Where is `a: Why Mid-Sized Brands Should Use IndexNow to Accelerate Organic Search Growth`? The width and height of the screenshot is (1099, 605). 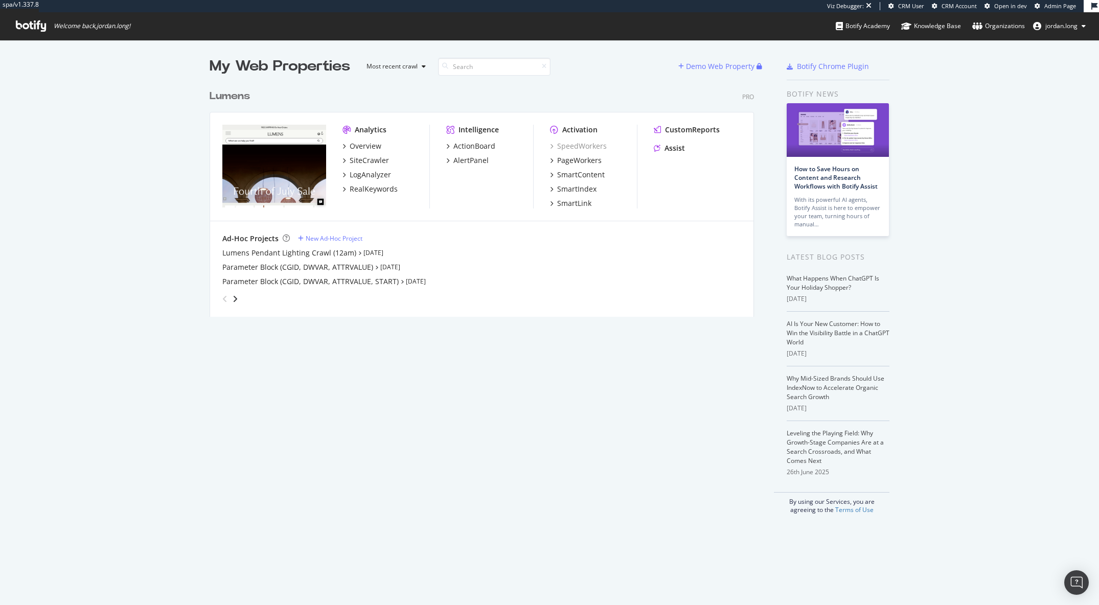 a: Why Mid-Sized Brands Should Use IndexNow to Accelerate Organic Search Growth is located at coordinates (835, 387).